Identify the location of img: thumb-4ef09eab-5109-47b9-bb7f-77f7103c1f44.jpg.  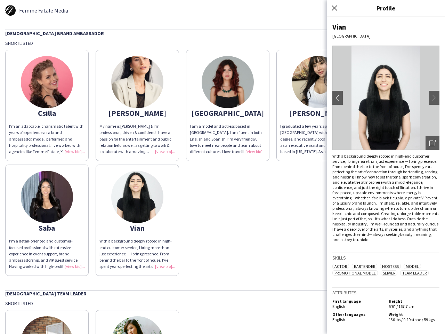
(318, 82).